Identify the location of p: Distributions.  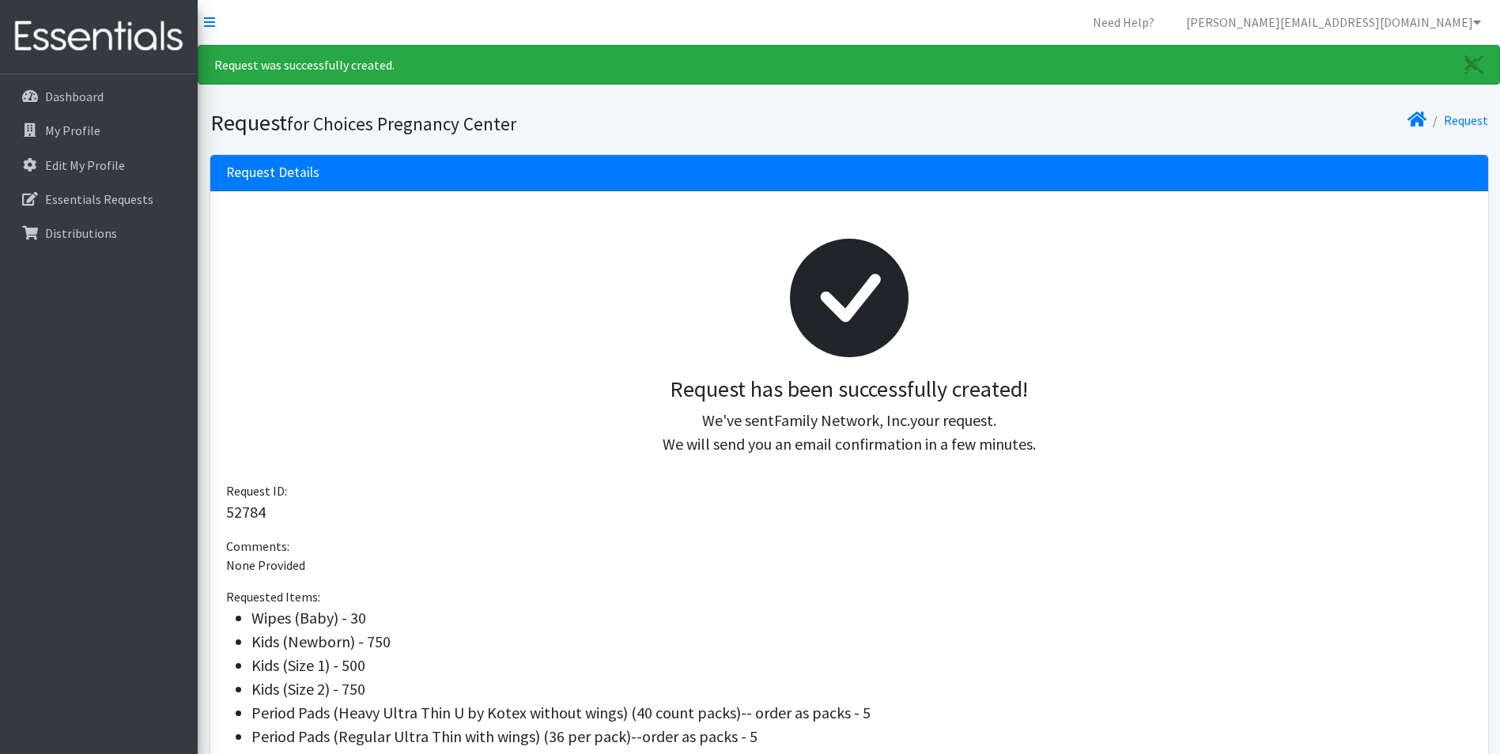
(81, 233).